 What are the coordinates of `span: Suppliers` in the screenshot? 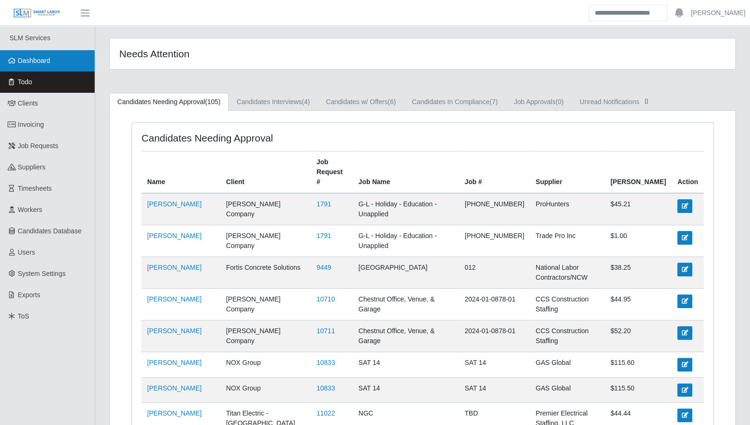 It's located at (32, 167).